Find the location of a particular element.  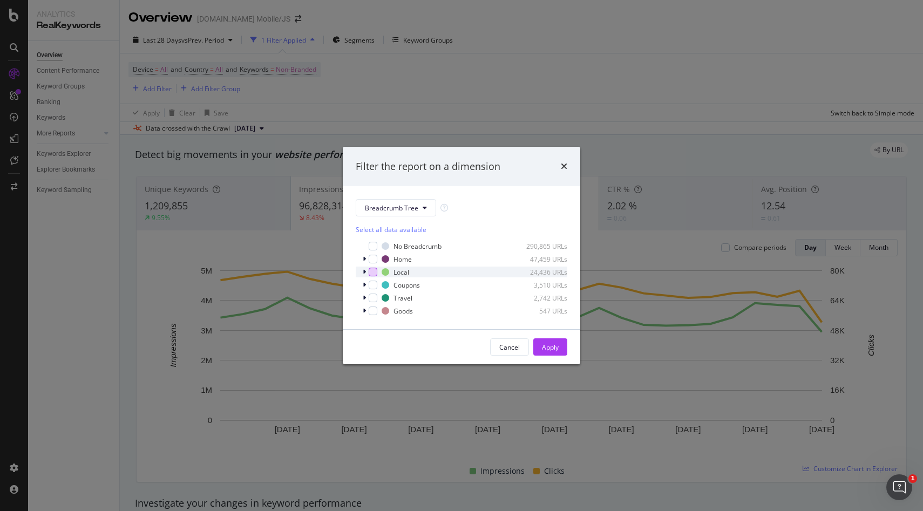

span: Breadcrumb Tree is located at coordinates (392, 208).